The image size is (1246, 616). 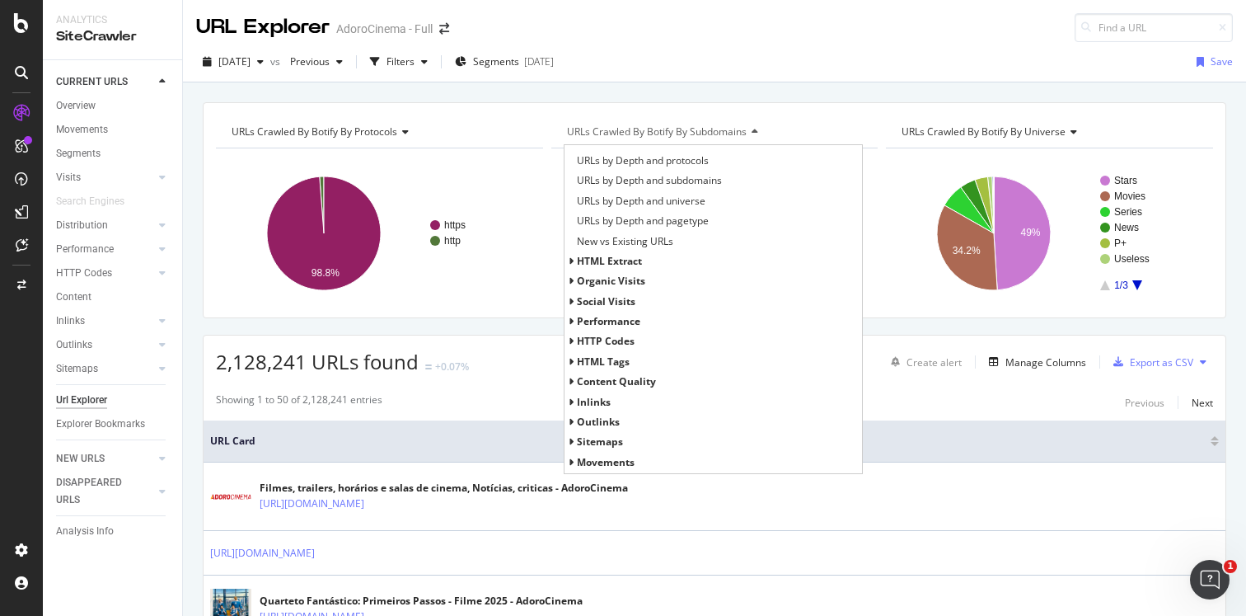 I want to click on a: Sitemaps, so click(x=105, y=368).